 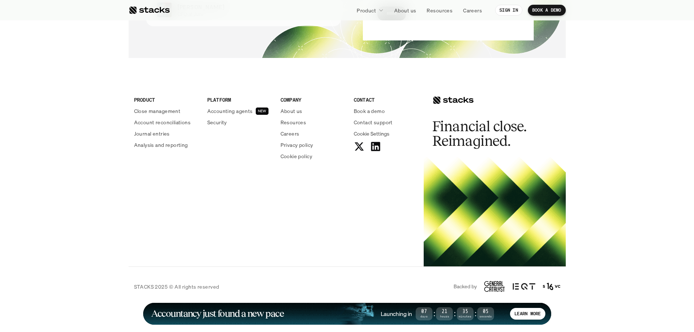 What do you see at coordinates (445, 312) in the screenshot?
I see `span: 21` at bounding box center [445, 312].